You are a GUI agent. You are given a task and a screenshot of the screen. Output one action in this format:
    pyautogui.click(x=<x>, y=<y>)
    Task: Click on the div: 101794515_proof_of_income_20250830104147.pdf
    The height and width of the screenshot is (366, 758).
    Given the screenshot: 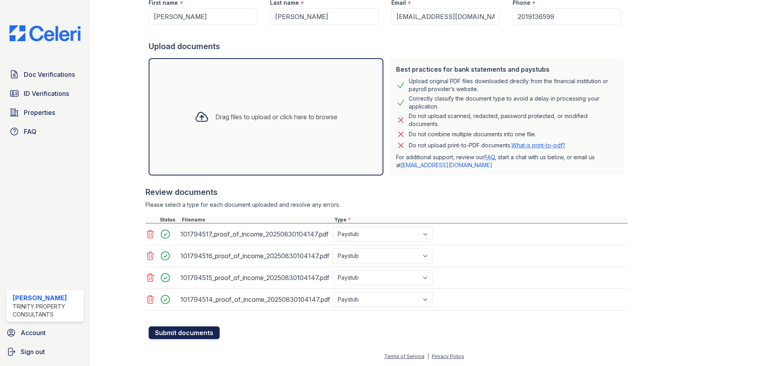 What is the action you would take?
    pyautogui.click(x=255, y=278)
    